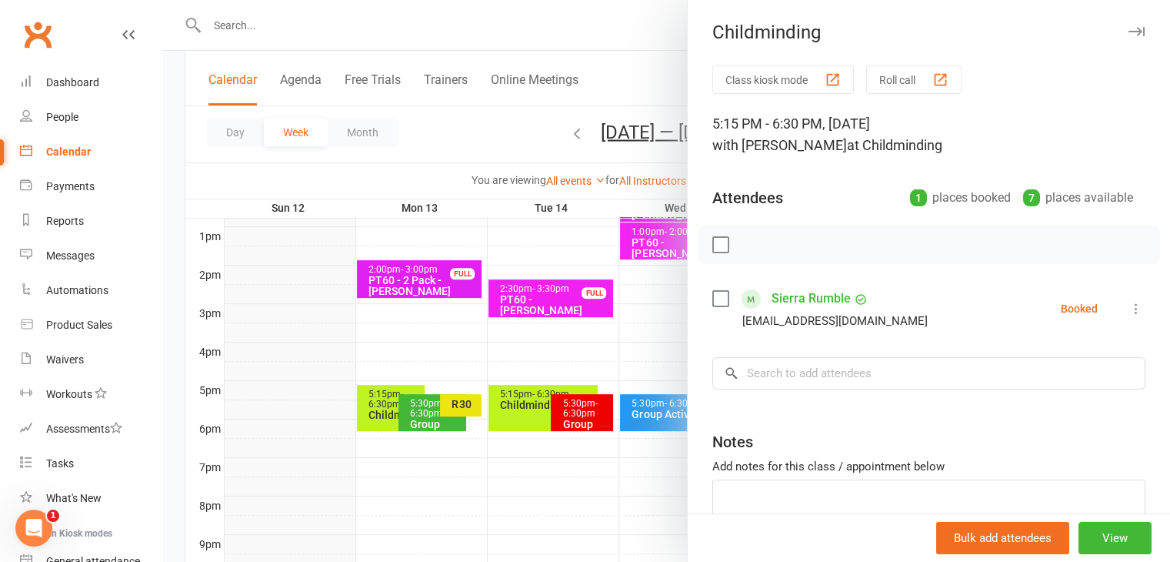 This screenshot has height=562, width=1170. What do you see at coordinates (91, 186) in the screenshot?
I see `a: Payments` at bounding box center [91, 186].